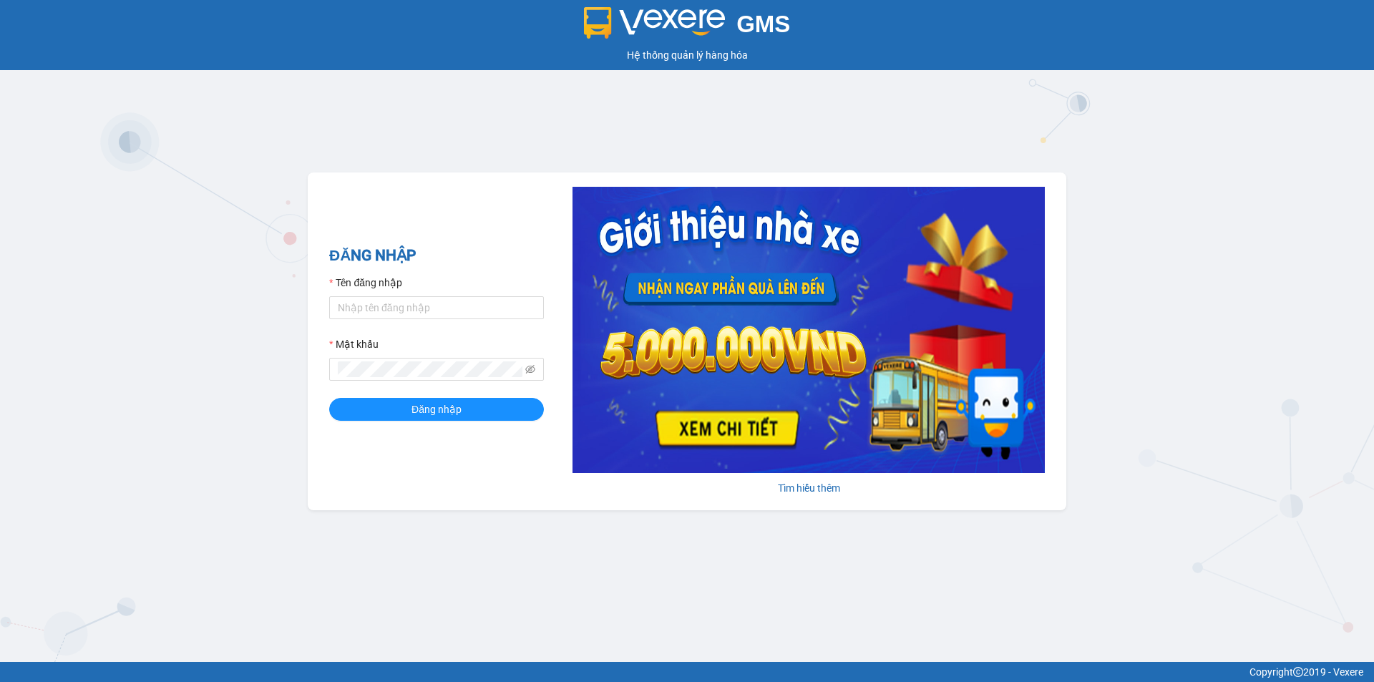 The width and height of the screenshot is (1374, 682). Describe the element at coordinates (1298, 672) in the screenshot. I see `span: copyright` at that location.